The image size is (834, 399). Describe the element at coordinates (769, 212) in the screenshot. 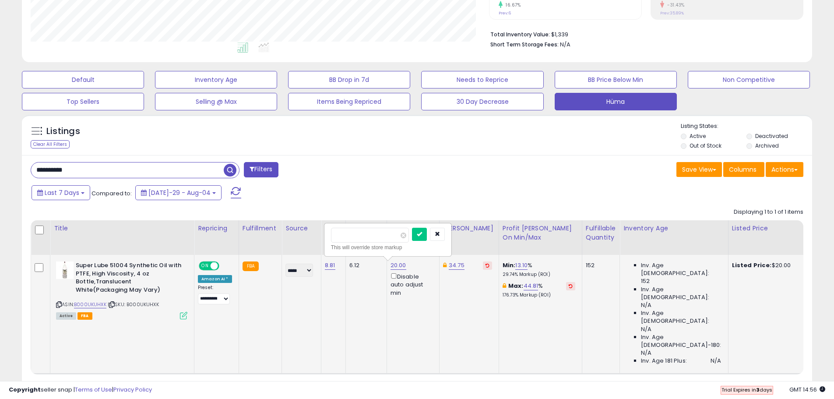

I see `div: Displaying 1 to 1 of 1 items` at that location.